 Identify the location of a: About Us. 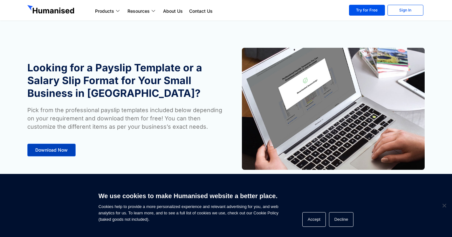
(173, 11).